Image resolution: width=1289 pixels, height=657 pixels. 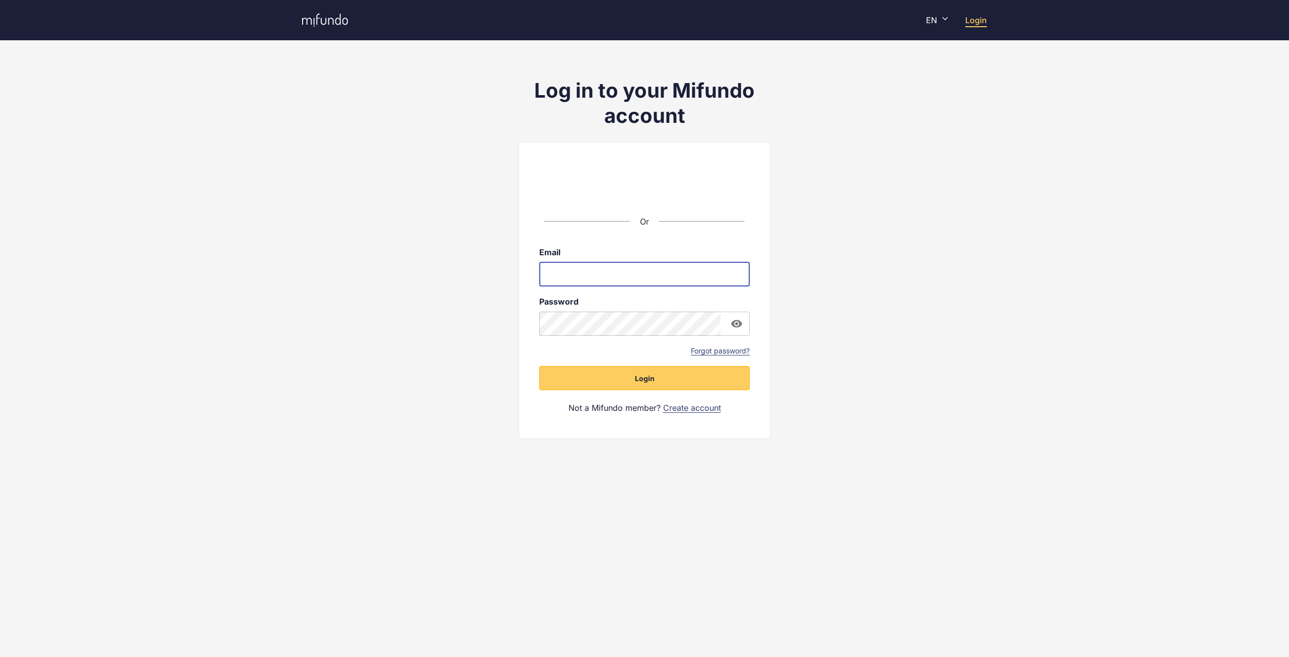 What do you see at coordinates (937, 20) in the screenshot?
I see `div: EN` at bounding box center [937, 20].